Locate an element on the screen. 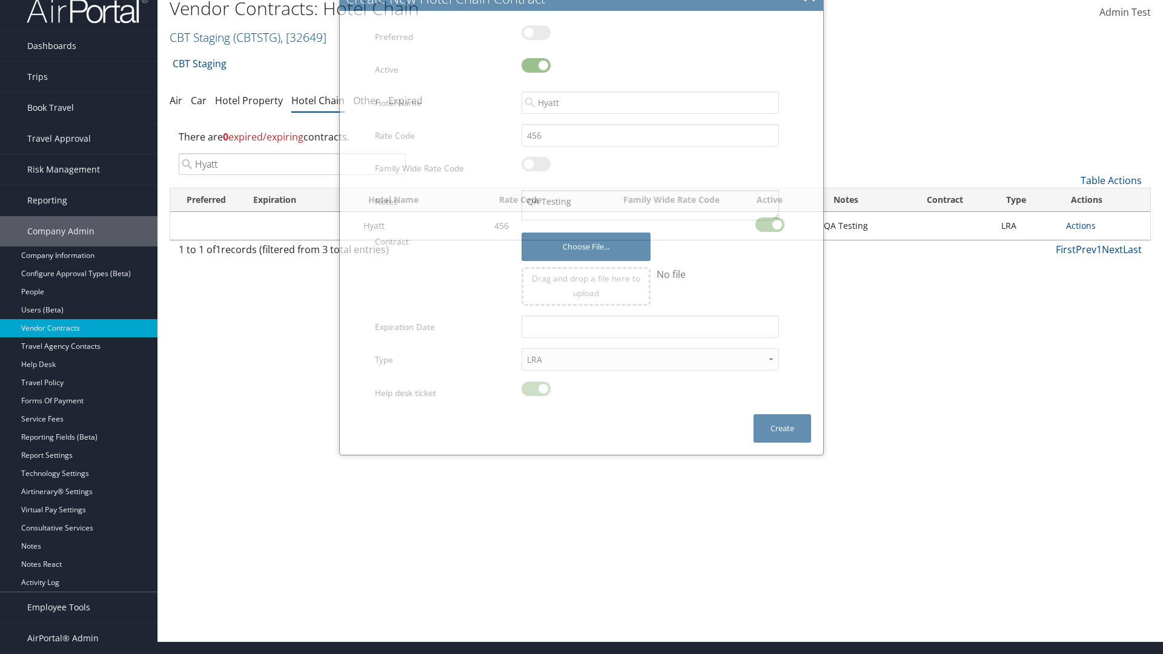 Image resolution: width=1163 pixels, height=654 pixels. span: Admin Test is located at coordinates (1125, 12).